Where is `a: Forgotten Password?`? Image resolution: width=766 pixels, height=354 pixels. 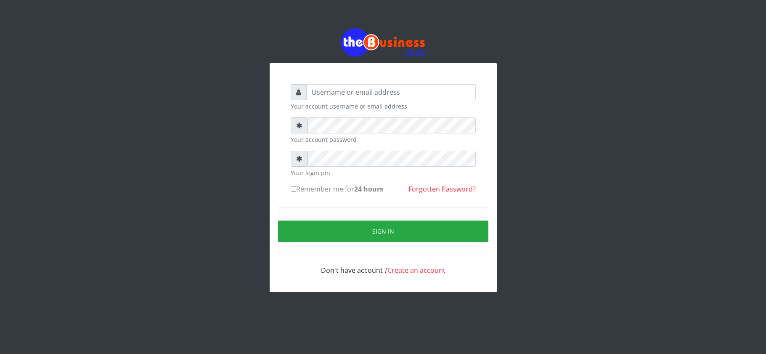 a: Forgotten Password? is located at coordinates (442, 189).